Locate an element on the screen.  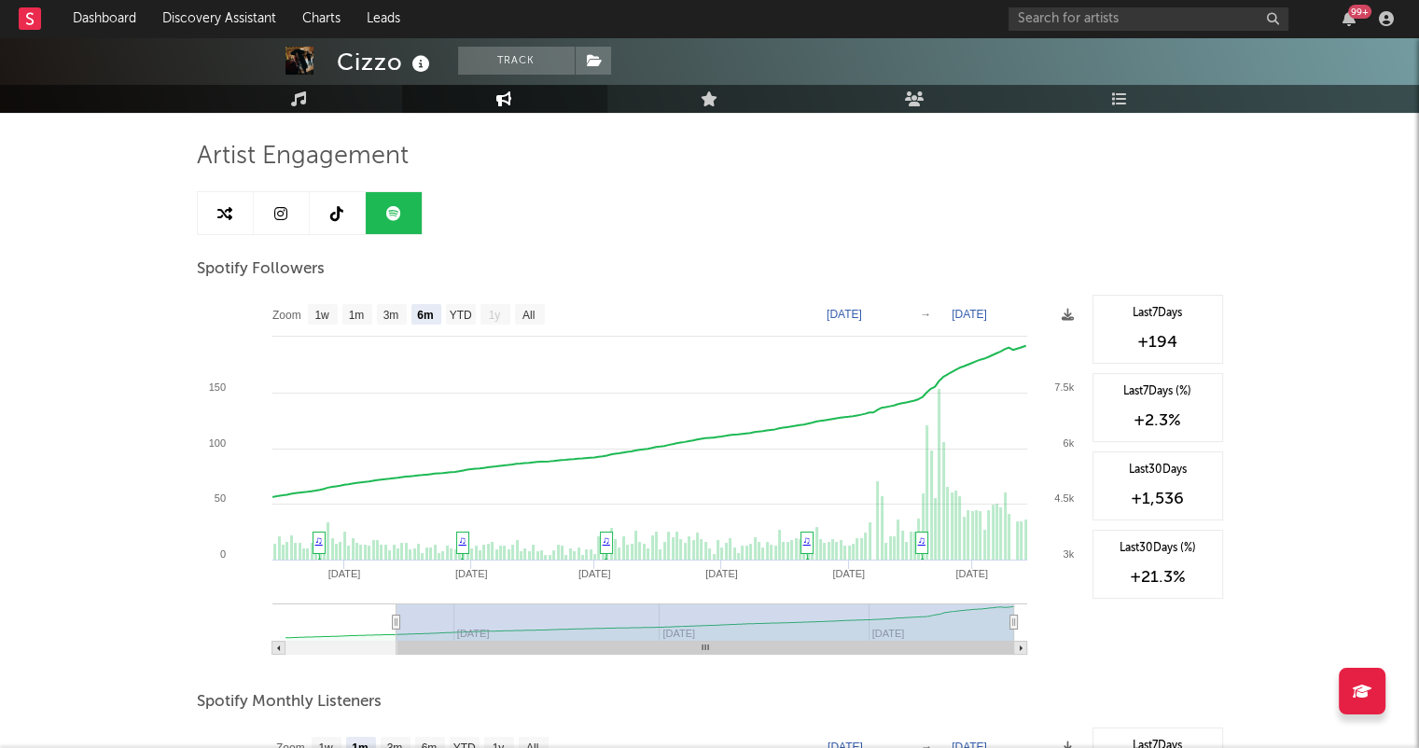
div: +194 is located at coordinates (1158, 342).